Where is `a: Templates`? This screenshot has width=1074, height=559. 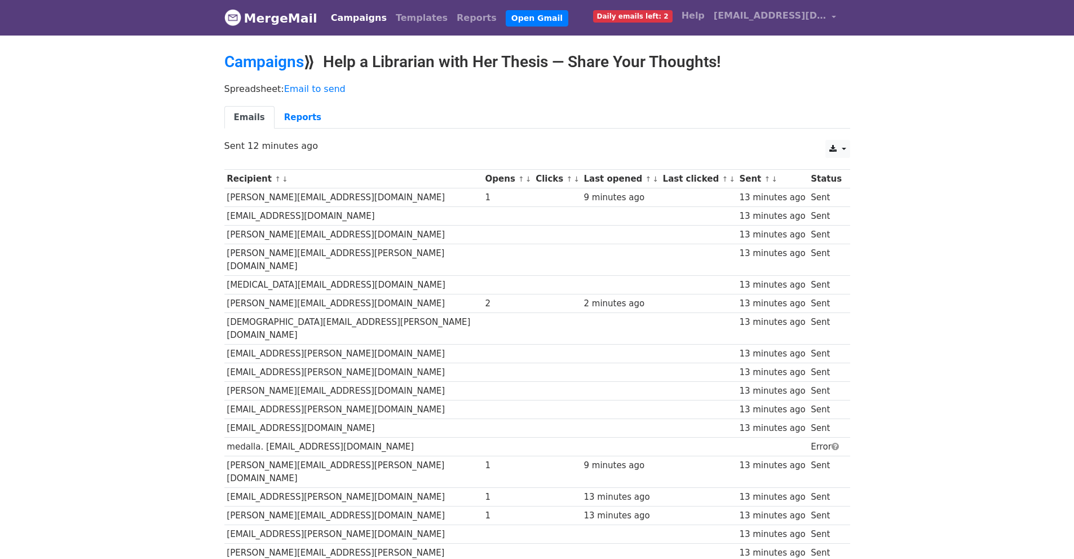 a: Templates is located at coordinates (422, 18).